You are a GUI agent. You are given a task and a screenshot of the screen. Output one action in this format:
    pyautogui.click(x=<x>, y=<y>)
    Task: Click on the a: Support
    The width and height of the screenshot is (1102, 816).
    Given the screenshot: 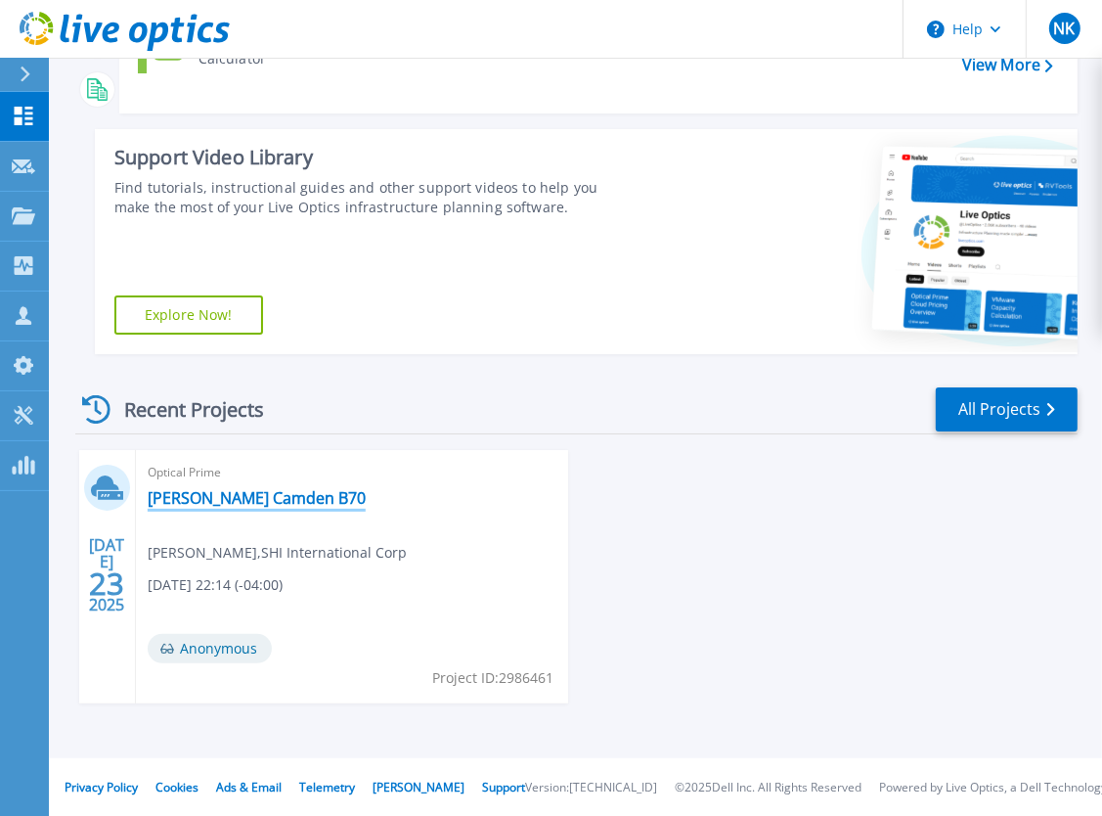 What is the action you would take?
    pyautogui.click(x=504, y=786)
    